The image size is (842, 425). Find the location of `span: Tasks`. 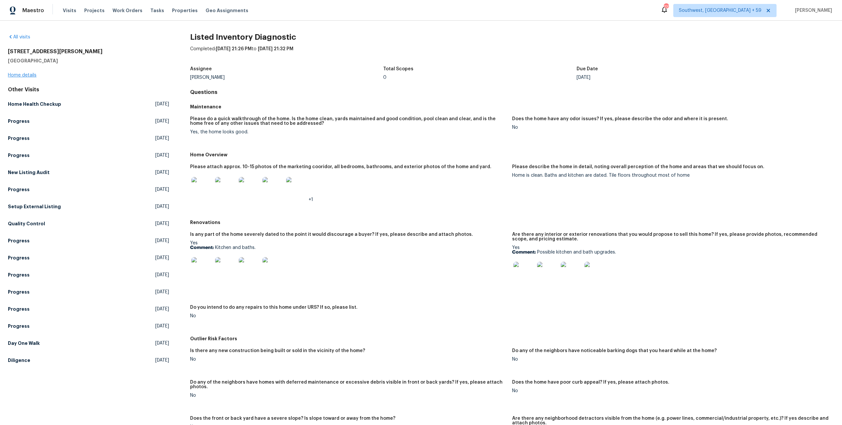

span: Tasks is located at coordinates (157, 11).